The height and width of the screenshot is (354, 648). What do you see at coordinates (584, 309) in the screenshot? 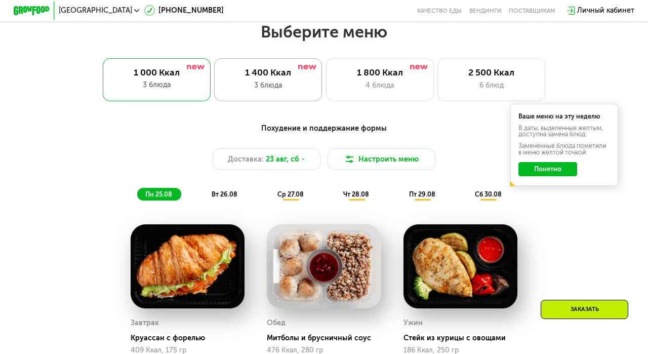
I see `div: Заказать` at bounding box center [584, 309].